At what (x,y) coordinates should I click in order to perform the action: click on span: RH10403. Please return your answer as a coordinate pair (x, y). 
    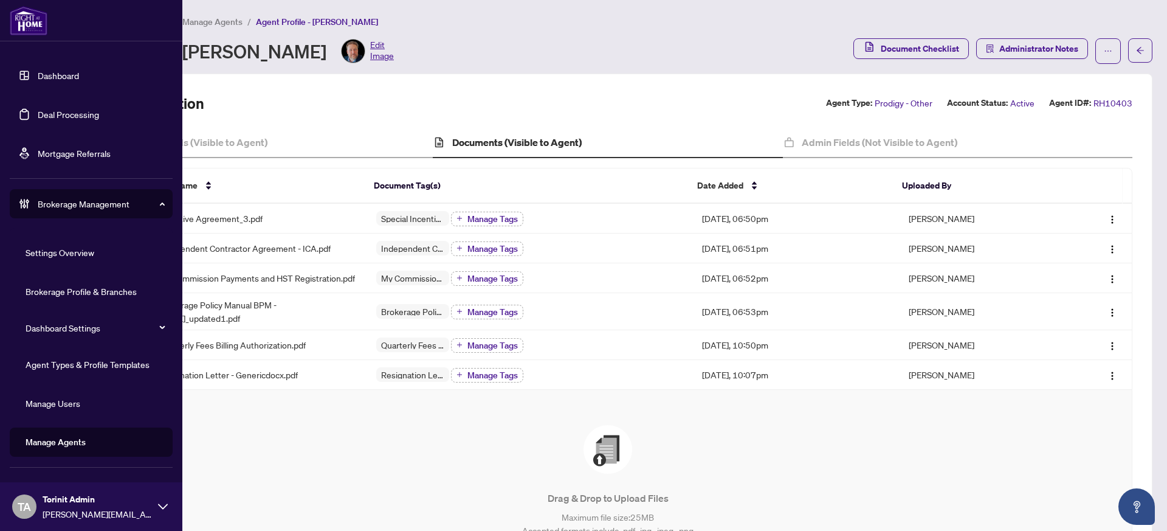
    Looking at the image, I should click on (1113, 103).